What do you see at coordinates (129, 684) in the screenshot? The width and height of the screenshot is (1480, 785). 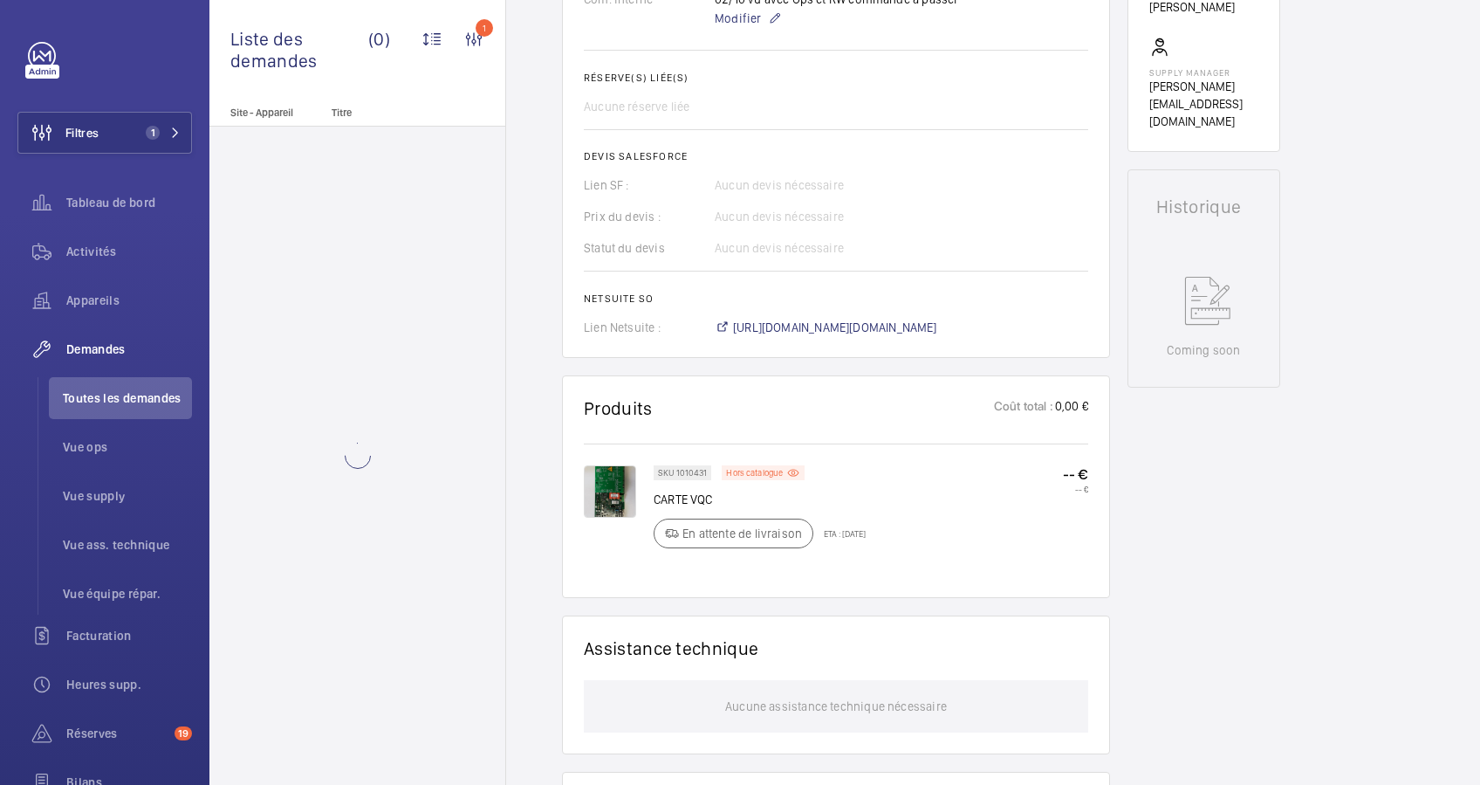 I see `span: Heures supp.` at bounding box center [129, 684].